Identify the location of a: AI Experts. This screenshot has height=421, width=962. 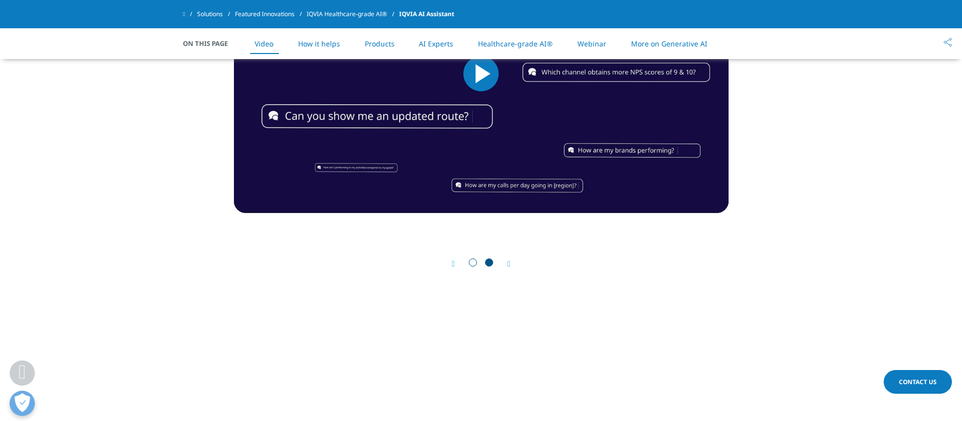
(436, 43).